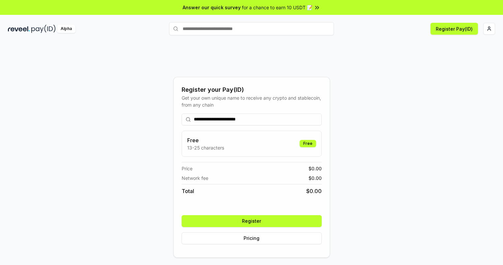 The width and height of the screenshot is (503, 265). What do you see at coordinates (19, 29) in the screenshot?
I see `img: reveel_dark` at bounding box center [19, 29].